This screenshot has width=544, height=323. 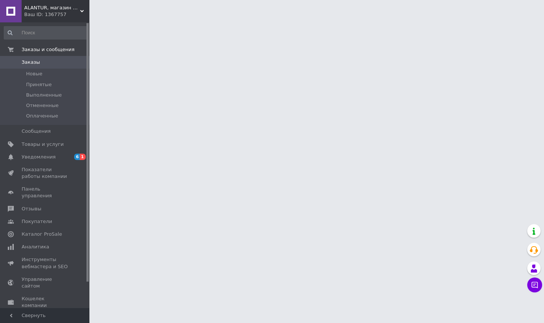 What do you see at coordinates (45, 282) in the screenshot?
I see `span: Управление сайтом` at bounding box center [45, 282].